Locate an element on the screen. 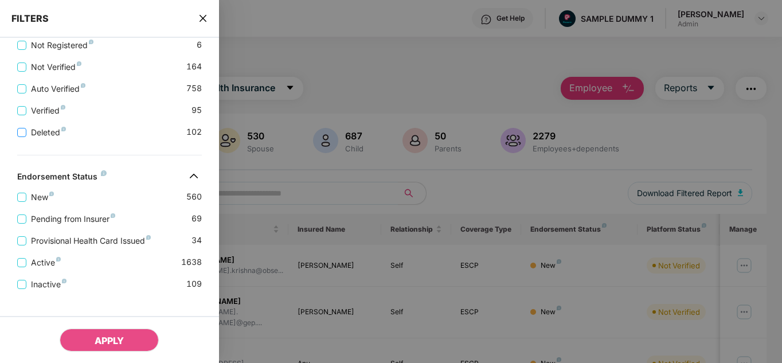 The width and height of the screenshot is (782, 363). span: Active is located at coordinates (46, 262).